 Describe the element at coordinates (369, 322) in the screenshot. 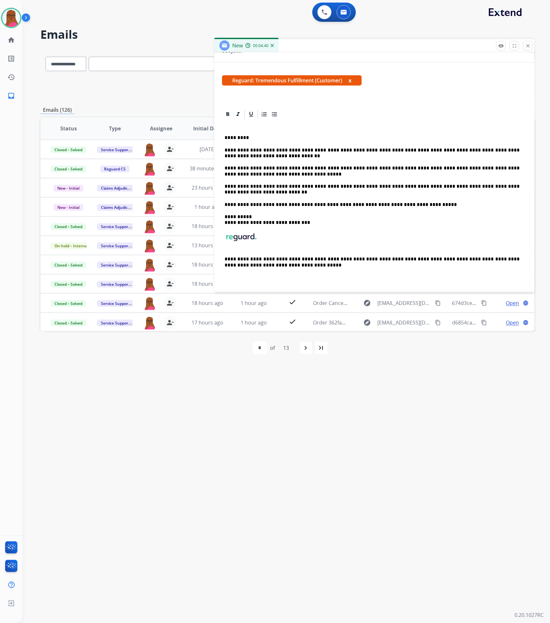

I see `span: Order 362fa130-04e2-42f4-9002-d3a7182b523c` at that location.